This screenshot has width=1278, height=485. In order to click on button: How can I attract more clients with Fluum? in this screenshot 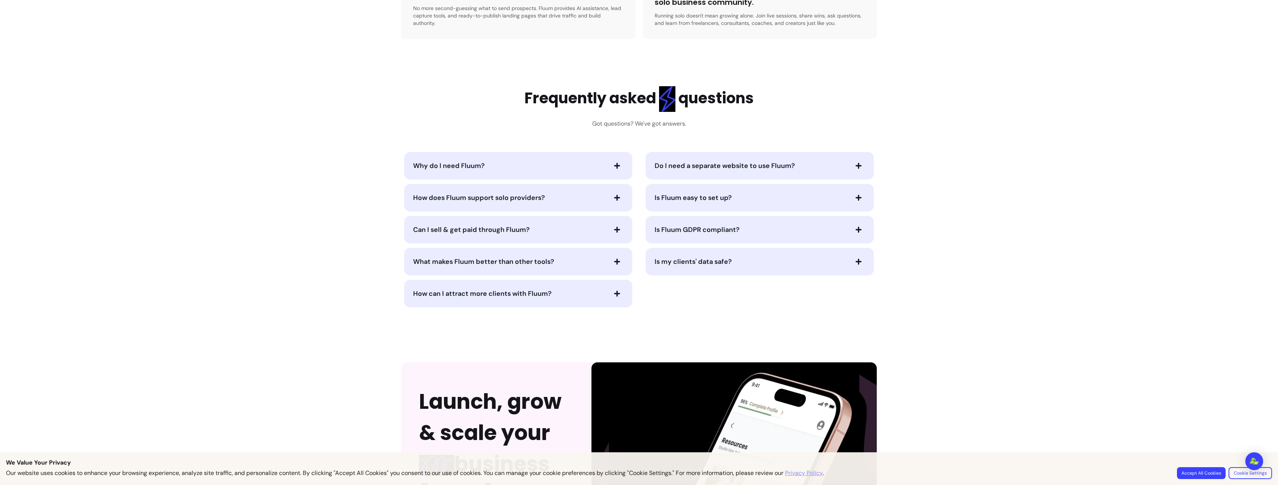, I will do `click(518, 294)`.